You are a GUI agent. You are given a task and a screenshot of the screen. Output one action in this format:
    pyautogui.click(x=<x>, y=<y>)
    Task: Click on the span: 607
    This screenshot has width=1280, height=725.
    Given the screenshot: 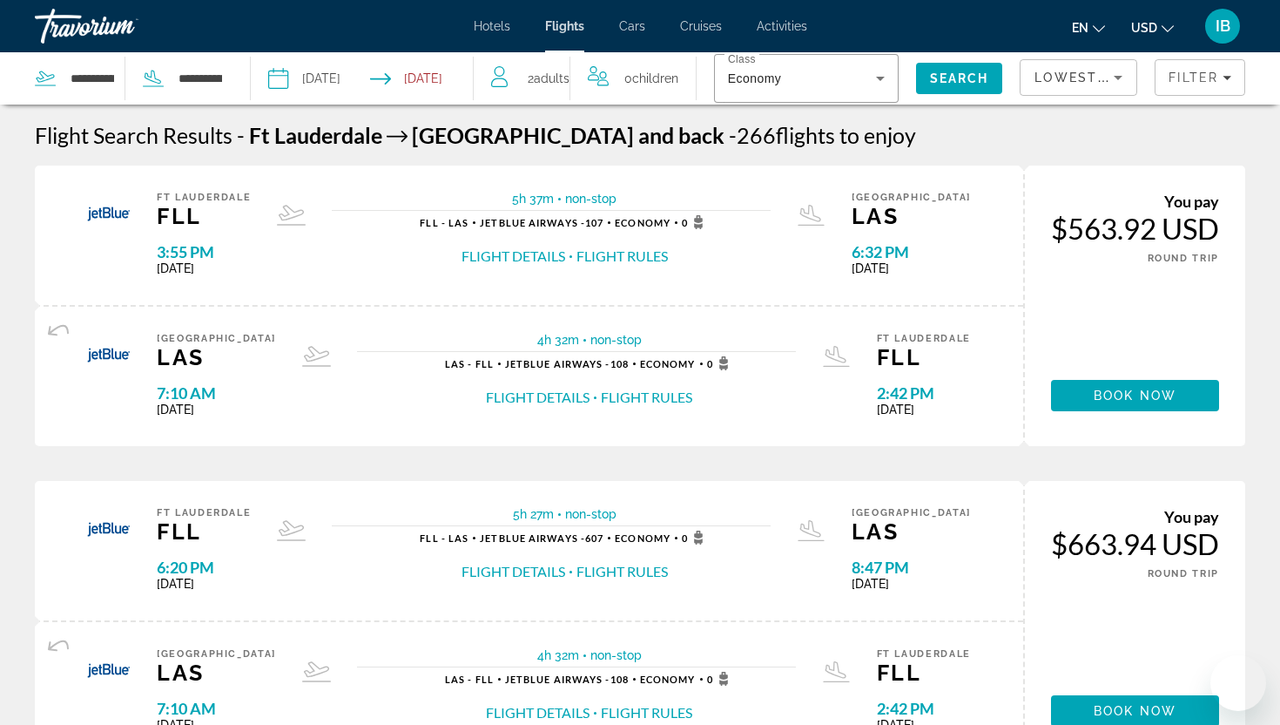 What is the action you would take?
    pyautogui.click(x=542, y=537)
    